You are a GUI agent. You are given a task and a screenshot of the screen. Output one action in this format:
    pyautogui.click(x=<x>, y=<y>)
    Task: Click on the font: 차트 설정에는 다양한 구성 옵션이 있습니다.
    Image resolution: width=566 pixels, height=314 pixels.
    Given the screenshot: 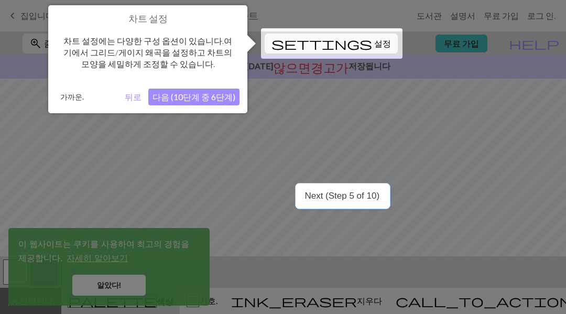 What is the action you would take?
    pyautogui.click(x=144, y=40)
    